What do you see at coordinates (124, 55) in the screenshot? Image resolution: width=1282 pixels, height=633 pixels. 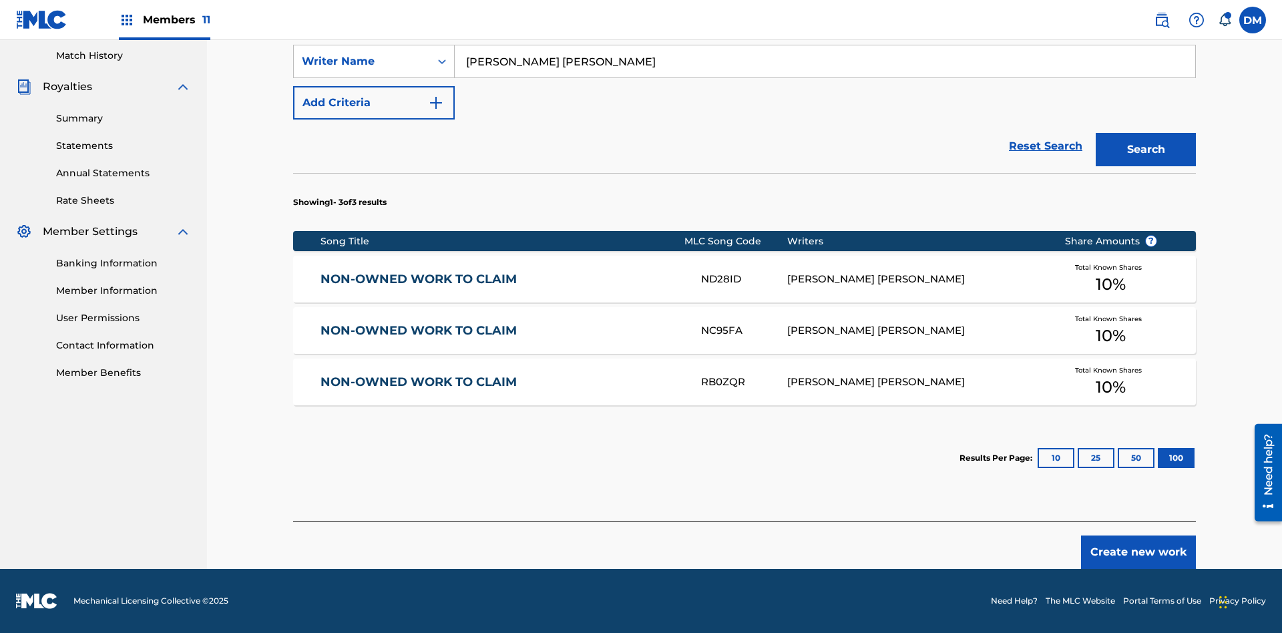 I see `a: Match History` at bounding box center [124, 55].